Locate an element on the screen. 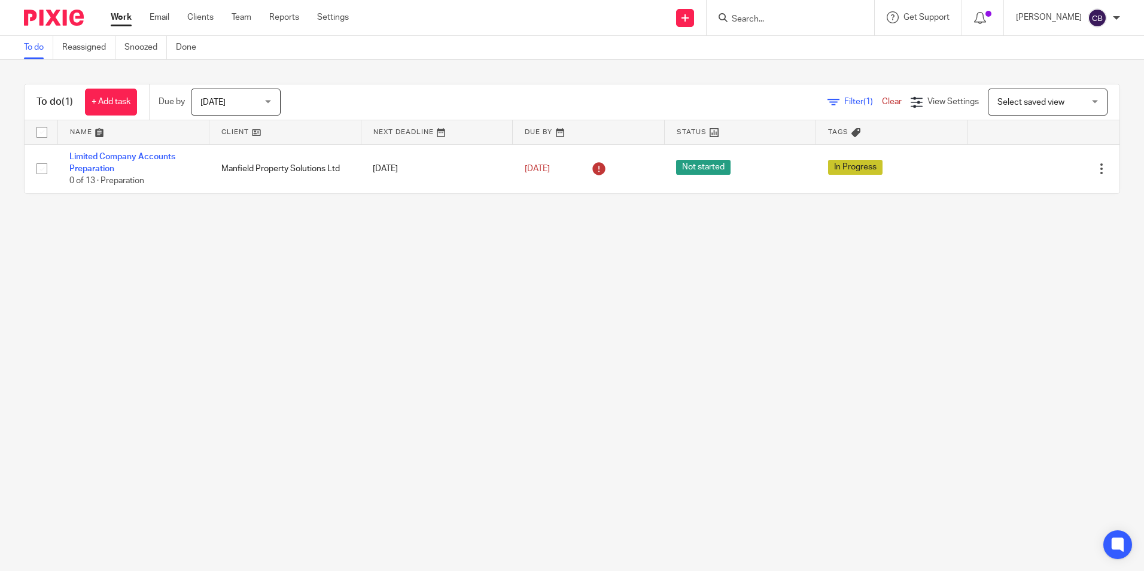 The image size is (1144, 571). a: Done is located at coordinates (190, 47).